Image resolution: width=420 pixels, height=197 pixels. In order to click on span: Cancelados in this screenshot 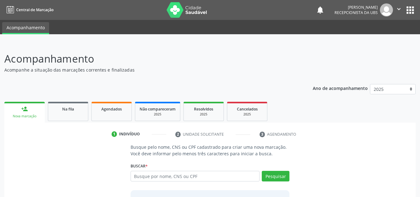, I will do `click(247, 109)`.